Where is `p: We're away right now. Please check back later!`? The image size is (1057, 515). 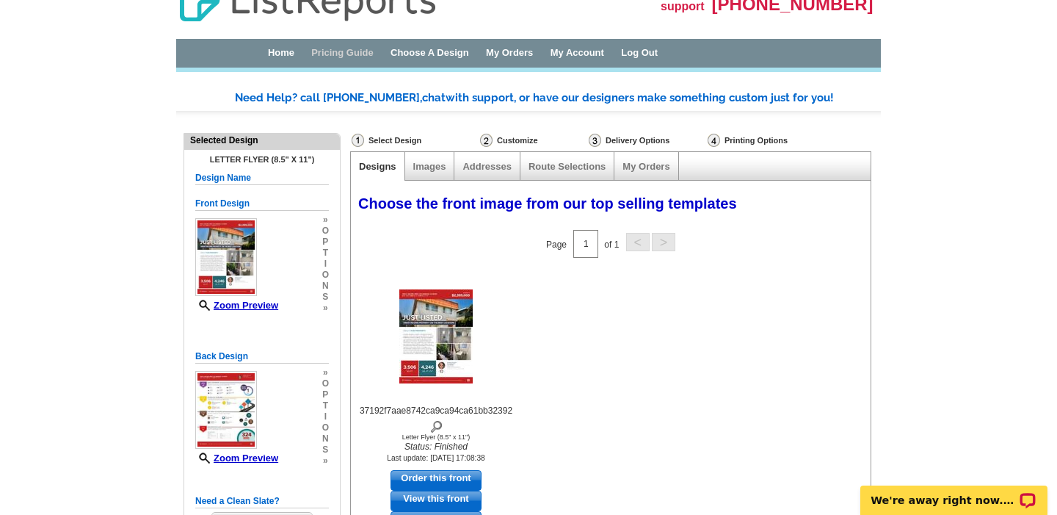 p: We're away right now. Please check back later! is located at coordinates (93, 32).